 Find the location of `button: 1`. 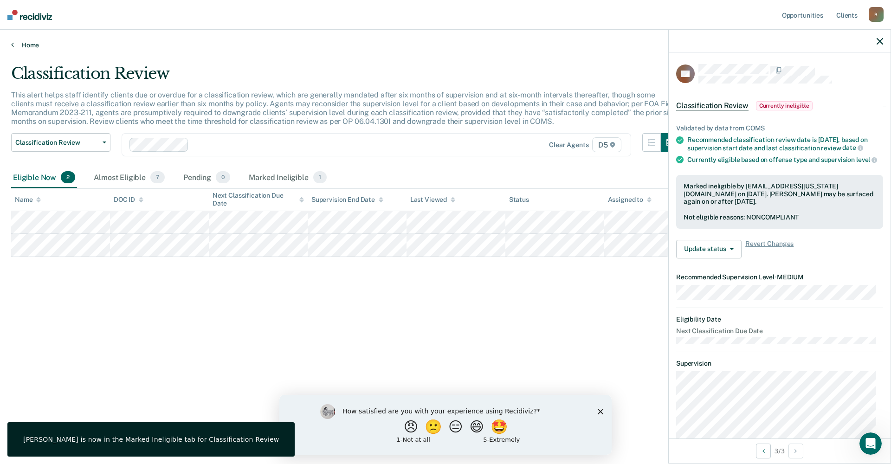

button: 1 is located at coordinates (132, 32).